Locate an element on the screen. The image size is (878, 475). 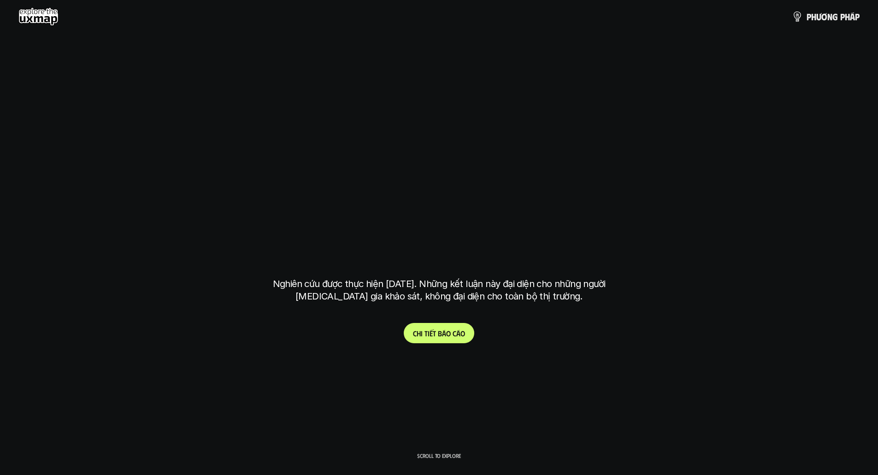
span: ế is located at coordinates (431, 333).